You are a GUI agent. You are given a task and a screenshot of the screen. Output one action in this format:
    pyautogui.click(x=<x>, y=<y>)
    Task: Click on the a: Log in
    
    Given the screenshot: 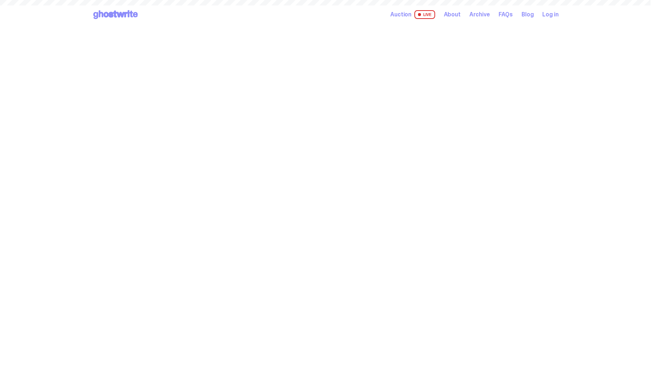 What is the action you would take?
    pyautogui.click(x=551, y=15)
    